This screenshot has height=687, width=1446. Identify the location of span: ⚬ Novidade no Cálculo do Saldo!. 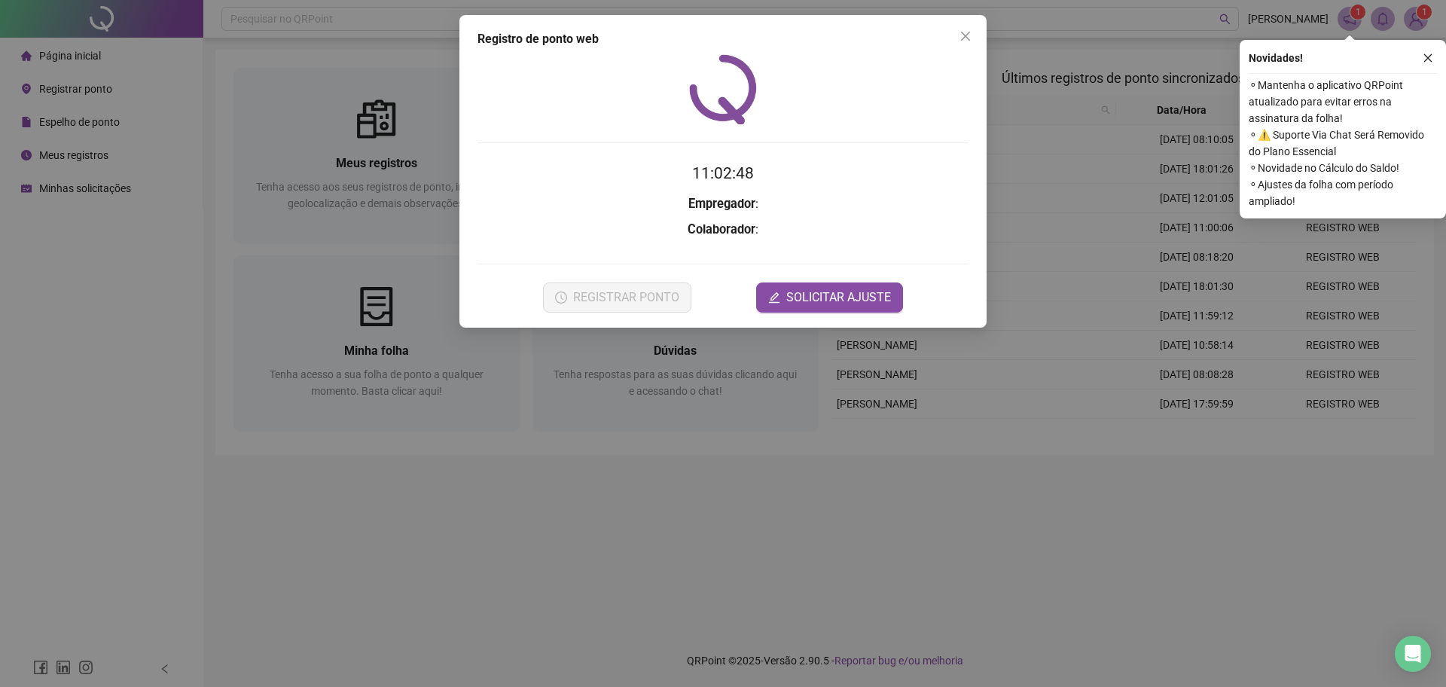
(1343, 168).